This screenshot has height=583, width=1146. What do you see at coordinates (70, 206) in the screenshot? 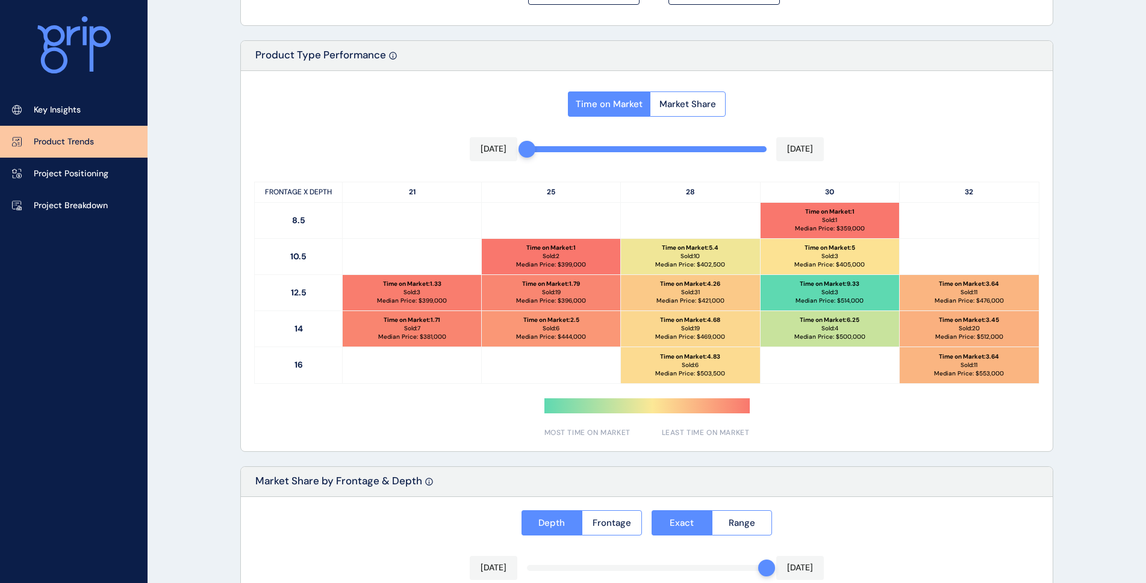
I see `p: Project Breakdown` at bounding box center [70, 206].